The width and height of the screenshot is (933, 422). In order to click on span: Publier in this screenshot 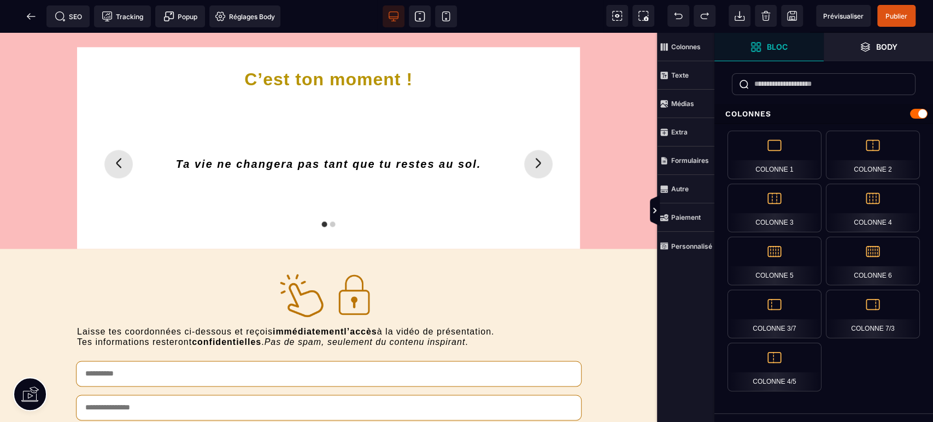, I will do `click(897, 16)`.